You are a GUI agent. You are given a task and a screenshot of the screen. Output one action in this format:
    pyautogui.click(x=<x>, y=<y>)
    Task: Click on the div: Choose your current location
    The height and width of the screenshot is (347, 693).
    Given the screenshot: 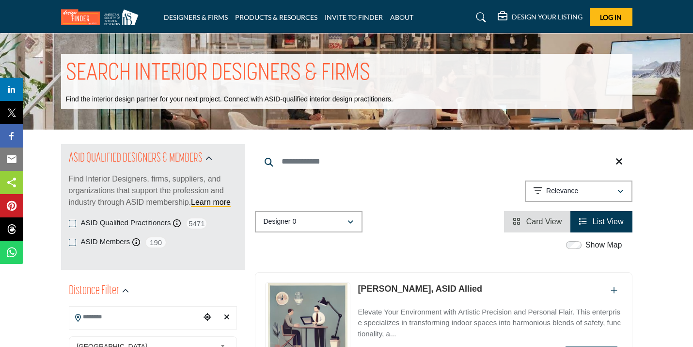 What is the action you would take?
    pyautogui.click(x=208, y=317)
    